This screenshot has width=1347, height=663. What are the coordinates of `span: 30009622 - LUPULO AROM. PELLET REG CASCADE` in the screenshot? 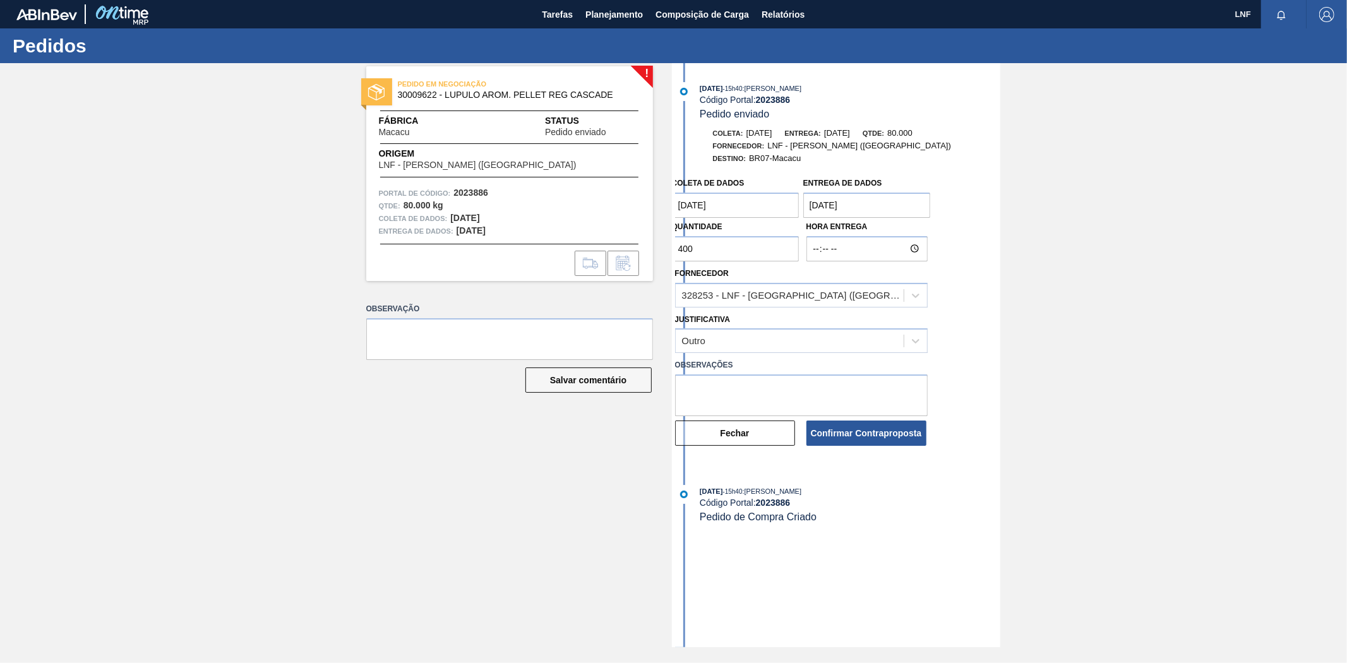 It's located at (512, 95).